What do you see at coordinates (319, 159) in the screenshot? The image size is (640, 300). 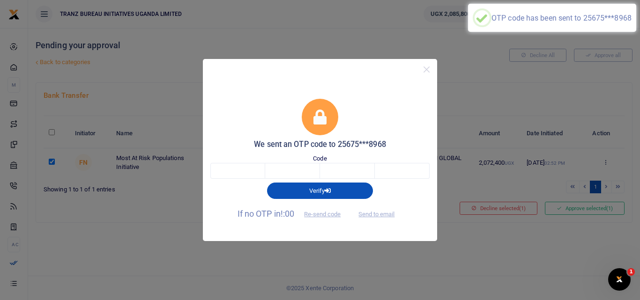 I see `label: Code` at bounding box center [319, 159].